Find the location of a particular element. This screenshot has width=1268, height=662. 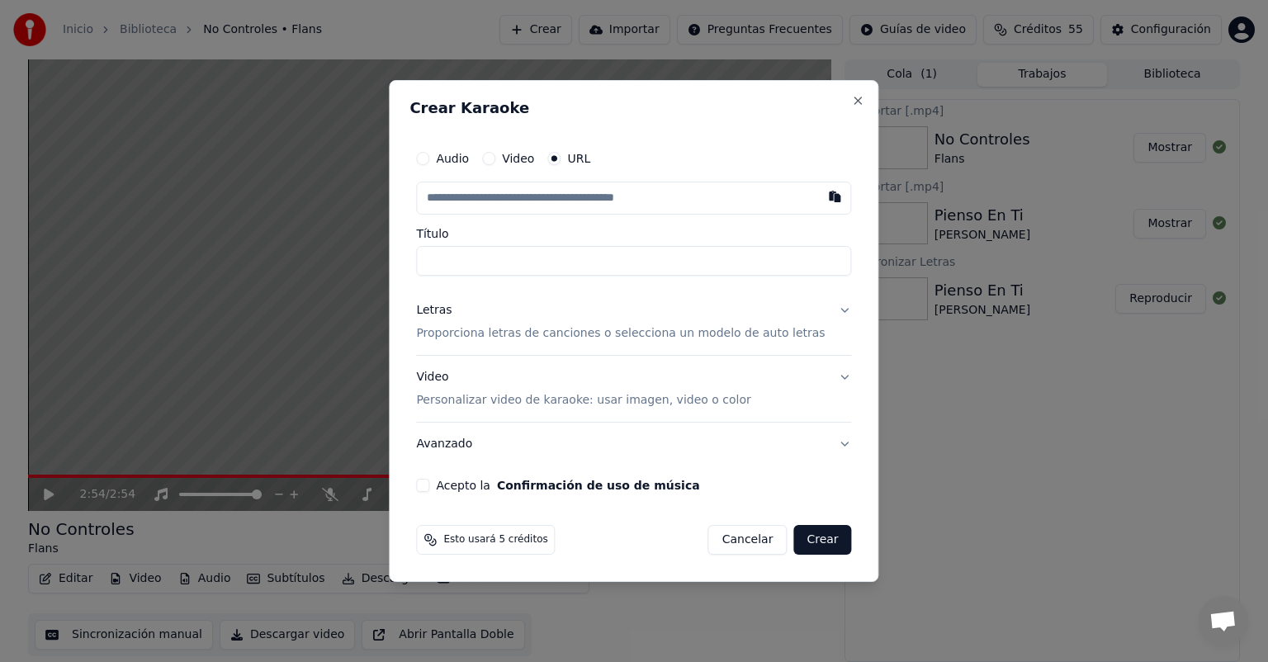

label: Video is located at coordinates (518, 159).